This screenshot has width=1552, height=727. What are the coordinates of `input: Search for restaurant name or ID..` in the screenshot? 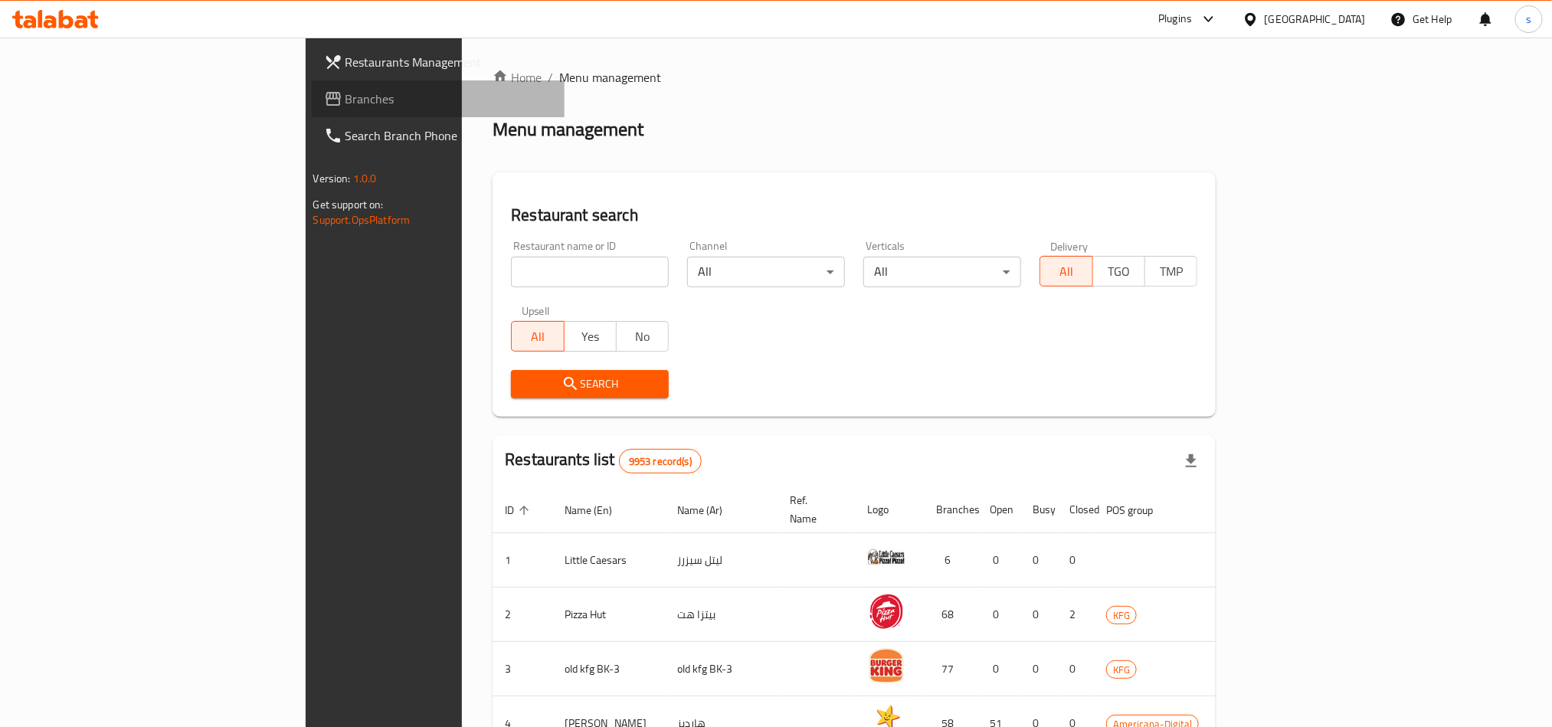 It's located at (590, 272).